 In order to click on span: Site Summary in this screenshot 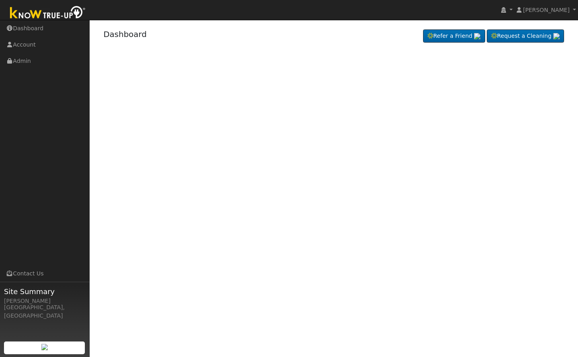, I will do `click(45, 292)`.